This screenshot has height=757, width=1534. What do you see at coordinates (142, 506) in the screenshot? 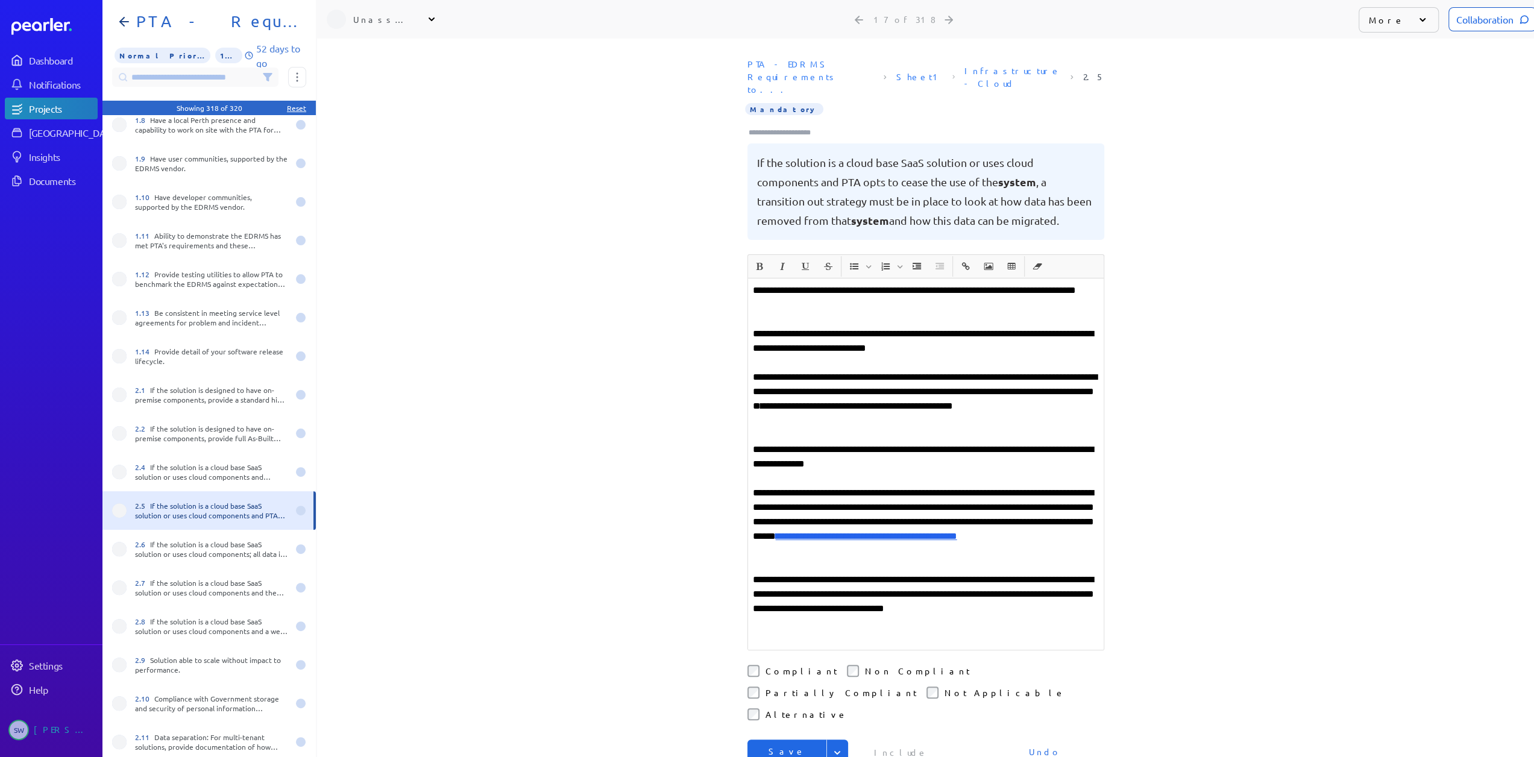
I see `span: 2.5` at bounding box center [142, 506].